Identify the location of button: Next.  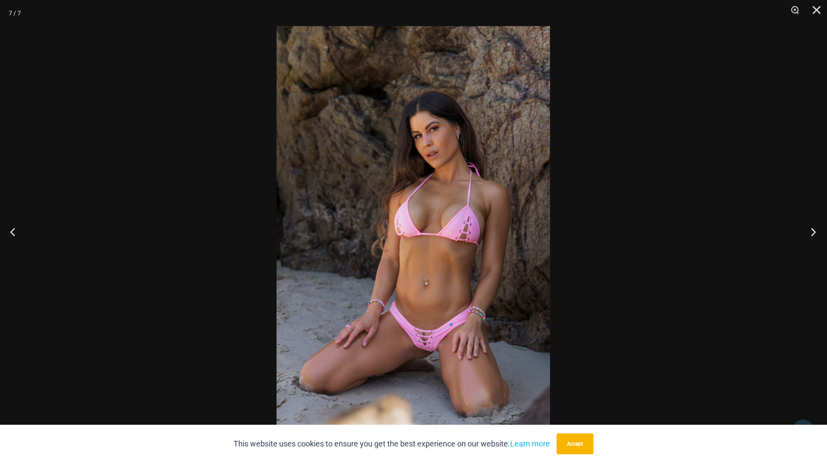
(811, 232).